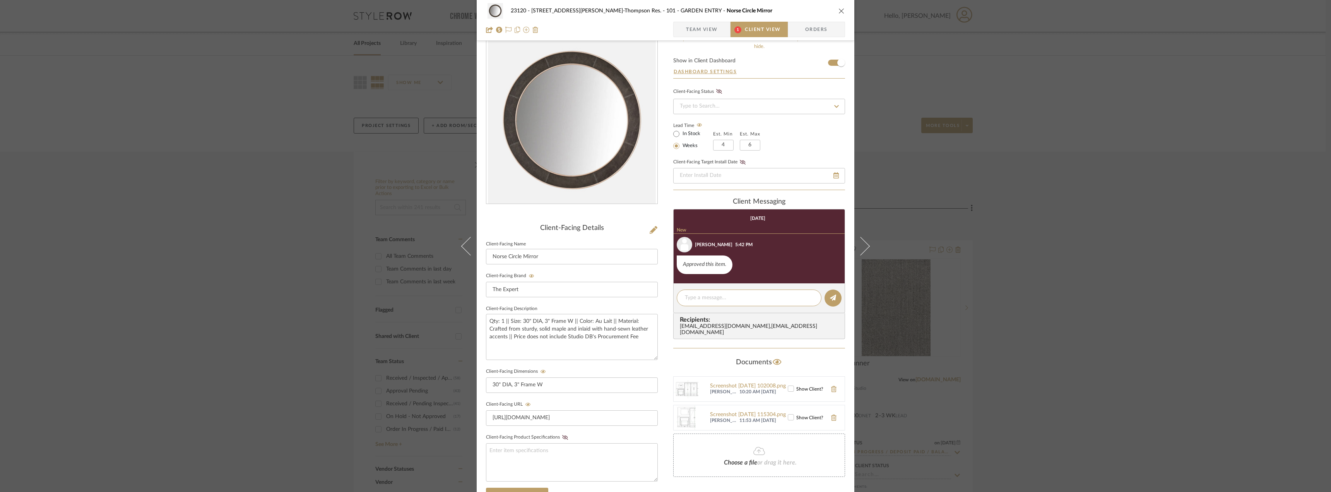  Describe the element at coordinates (744, 245) in the screenshot. I see `div: 5:42 PM` at that location.